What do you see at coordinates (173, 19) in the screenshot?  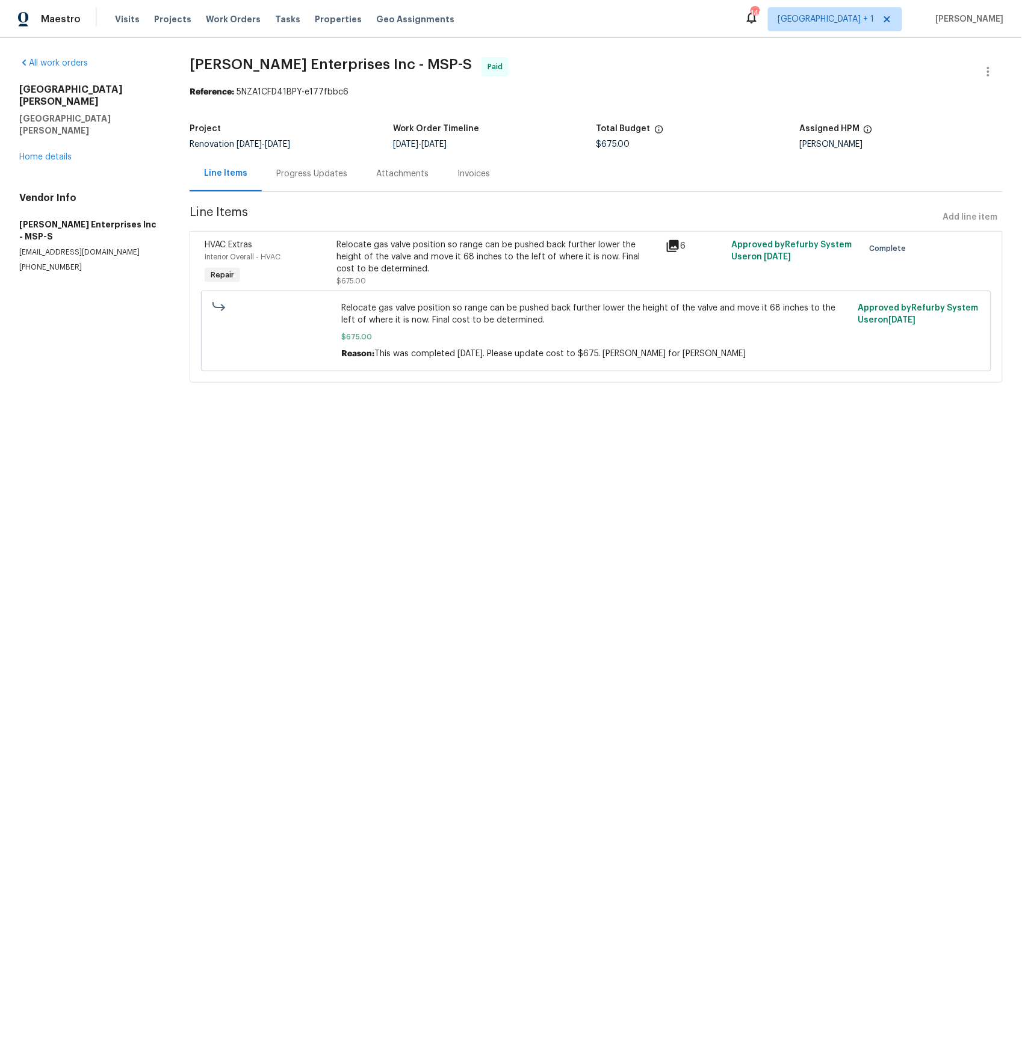 I see `span: Projects` at bounding box center [173, 19].